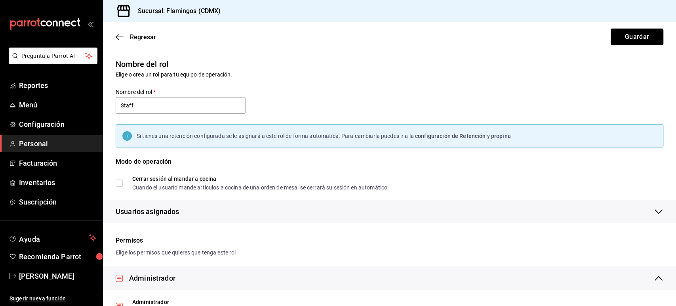 The height and width of the screenshot is (306, 676). Describe the element at coordinates (637, 37) in the screenshot. I see `button: Guardar` at that location.